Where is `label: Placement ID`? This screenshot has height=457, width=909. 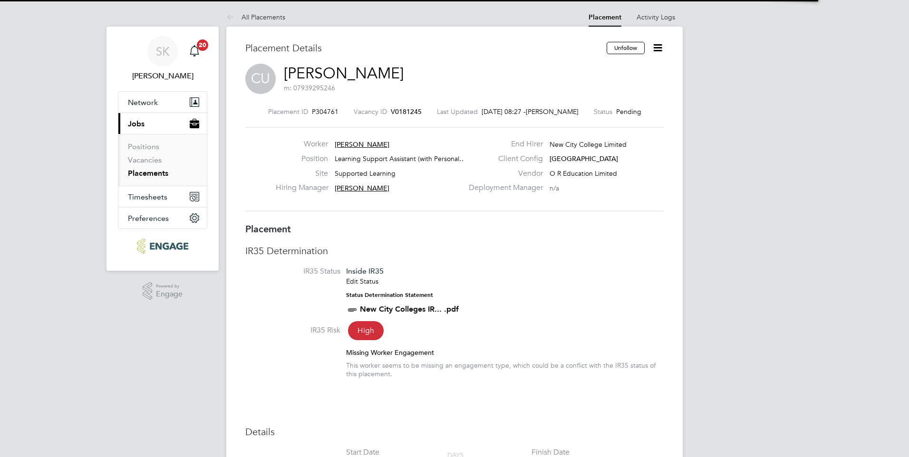 label: Placement ID is located at coordinates (288, 112).